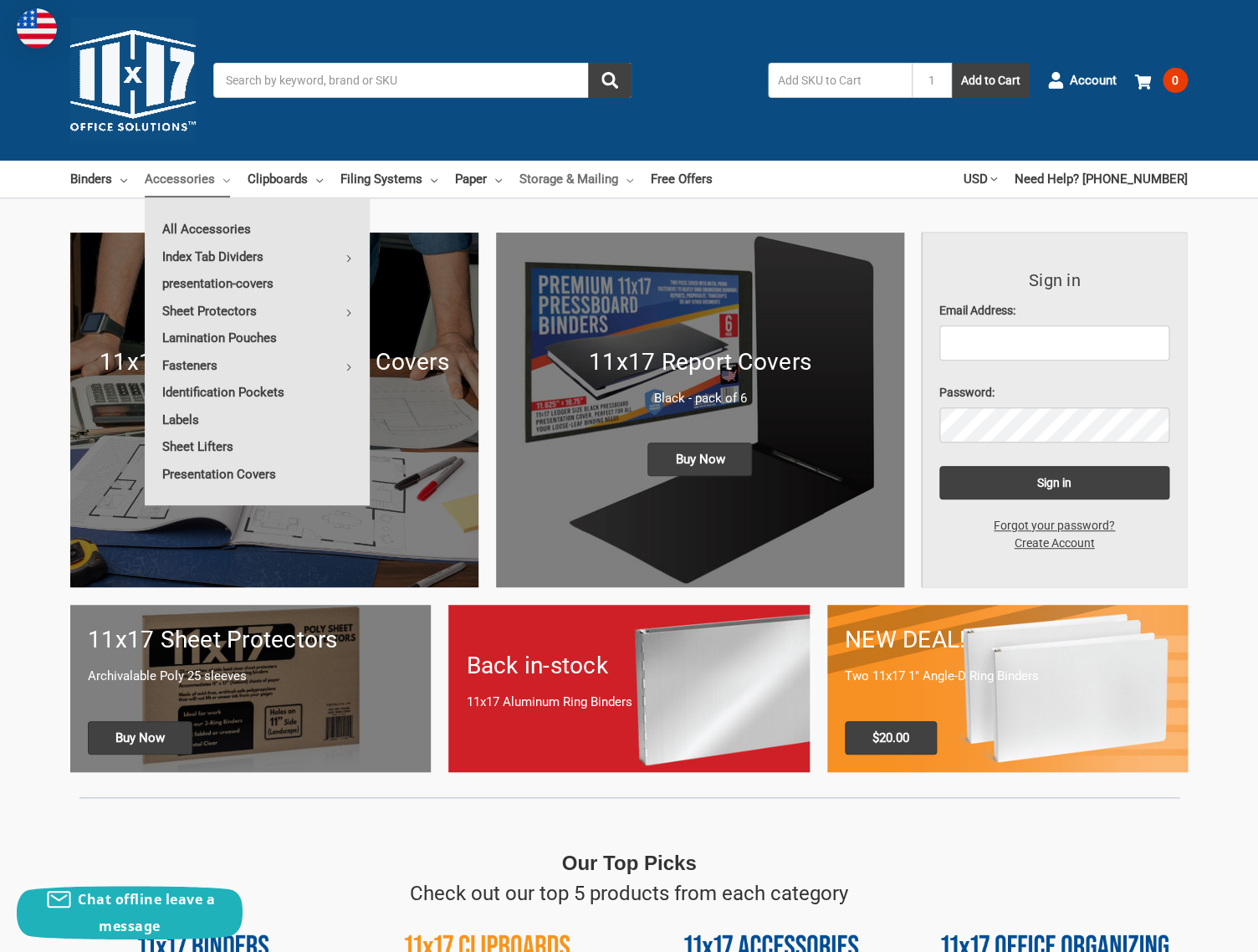  I want to click on a: 0, so click(1161, 81).